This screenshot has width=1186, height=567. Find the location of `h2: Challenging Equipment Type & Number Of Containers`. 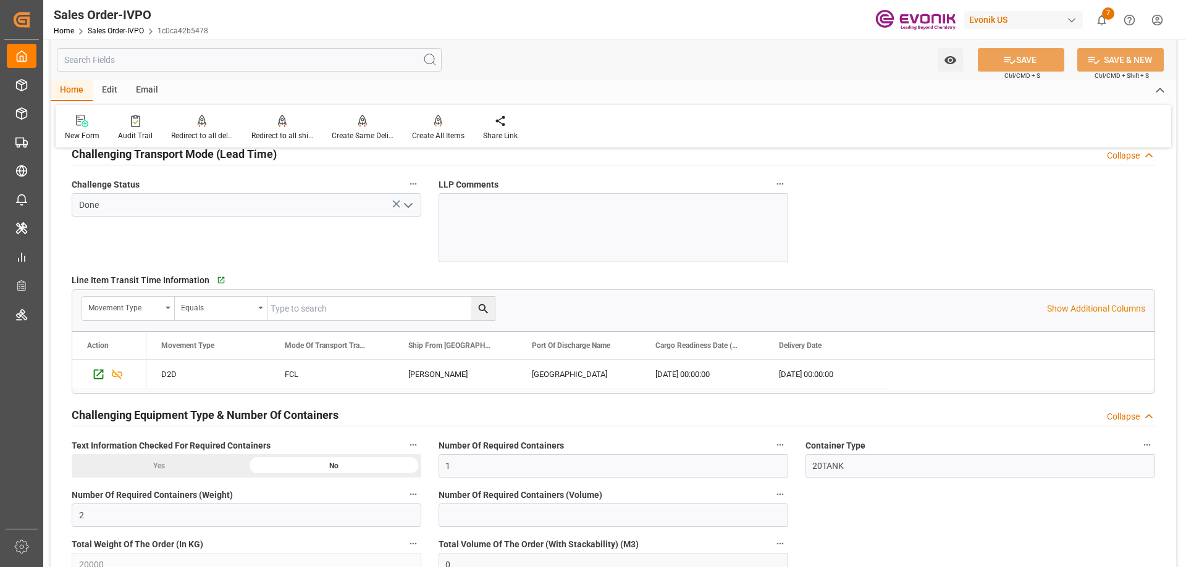

h2: Challenging Equipment Type & Number Of Containers is located at coordinates (205, 415).